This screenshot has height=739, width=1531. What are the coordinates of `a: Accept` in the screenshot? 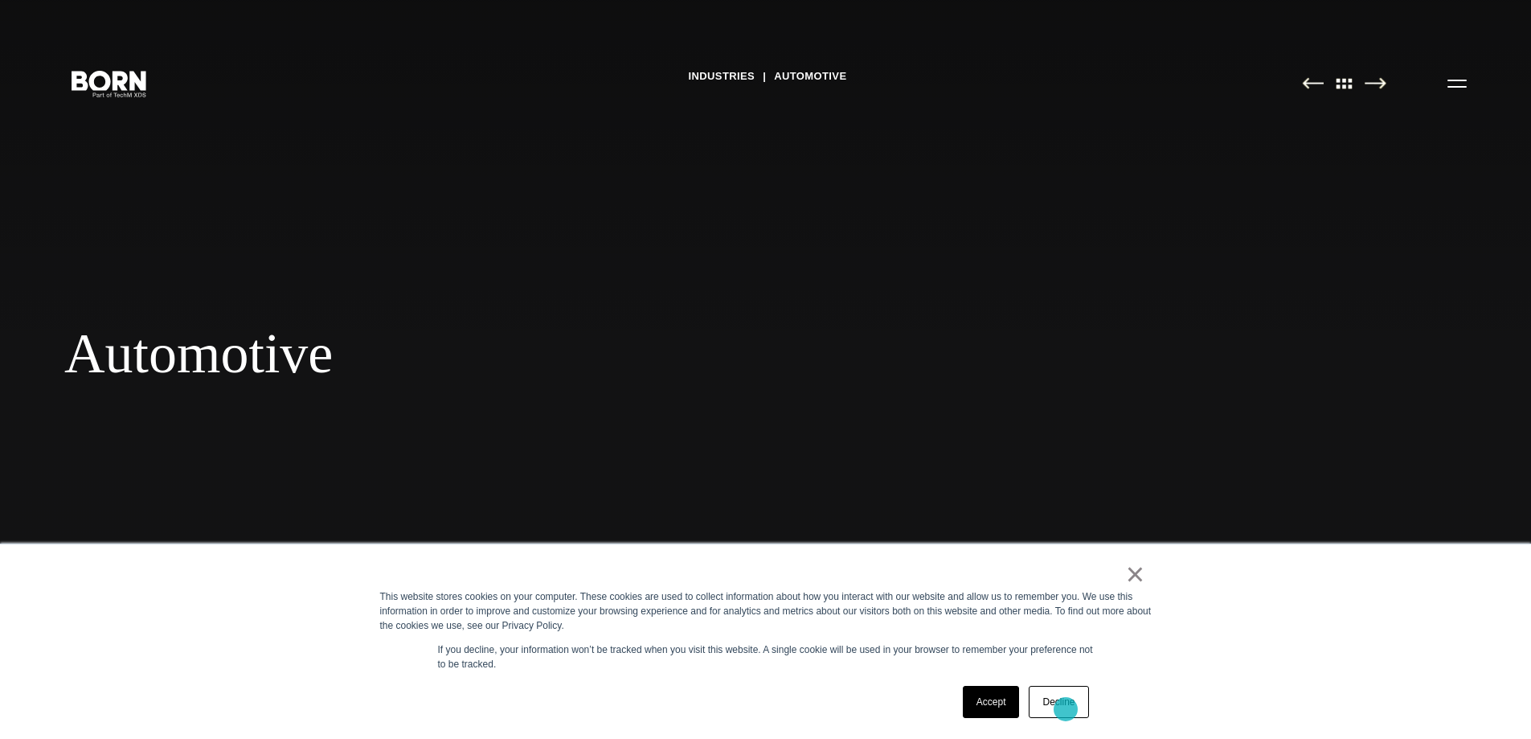 It's located at (991, 702).